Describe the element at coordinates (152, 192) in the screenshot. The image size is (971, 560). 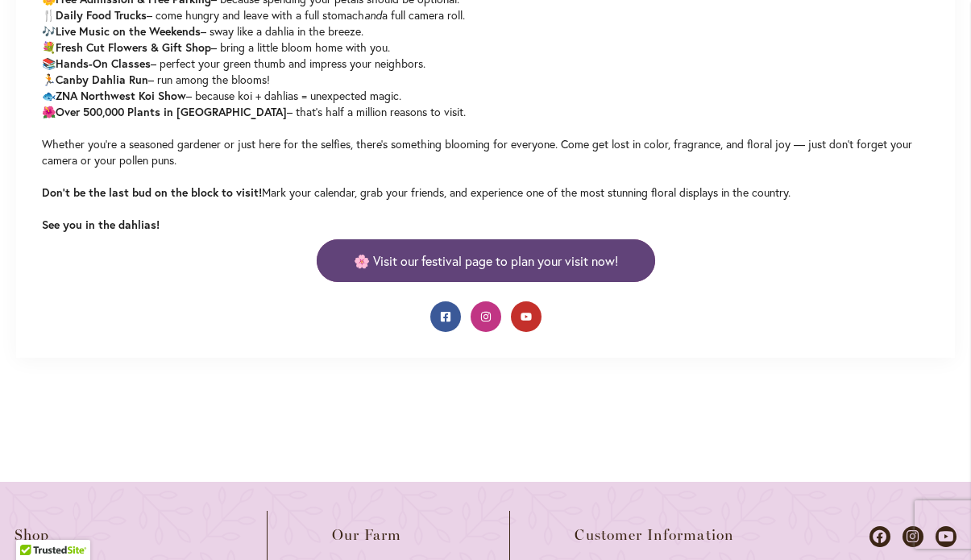
I see `strong: Don’t be the last bud on the block to visit!` at that location.